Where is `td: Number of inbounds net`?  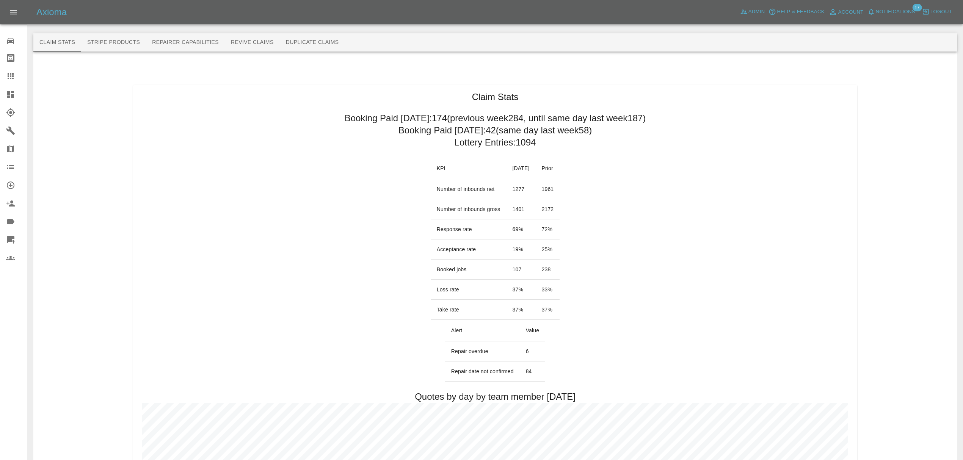
td: Number of inbounds net is located at coordinates (469, 189).